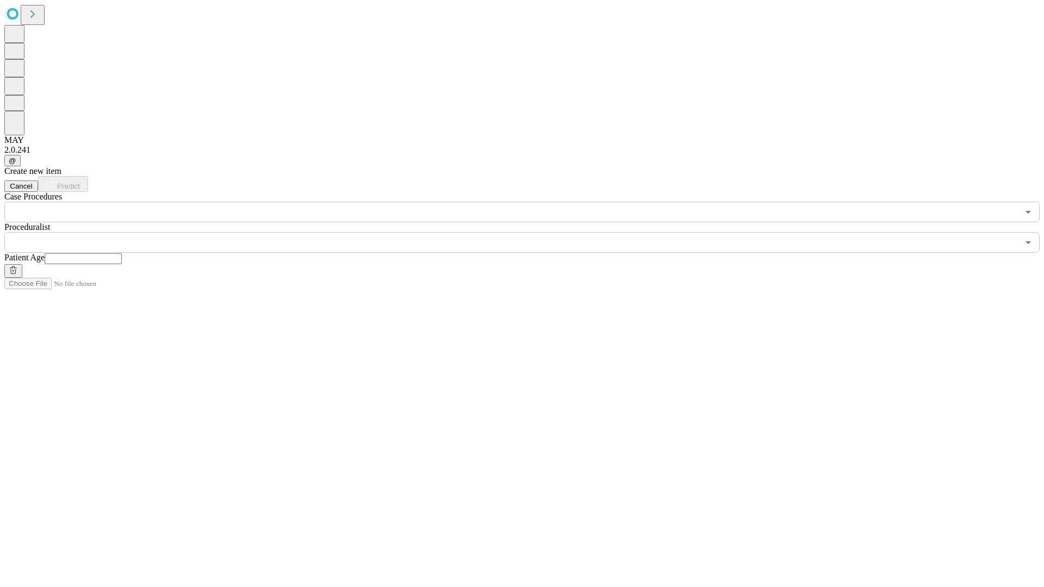 This screenshot has height=587, width=1044. Describe the element at coordinates (522, 140) in the screenshot. I see `div: MAY` at that location.